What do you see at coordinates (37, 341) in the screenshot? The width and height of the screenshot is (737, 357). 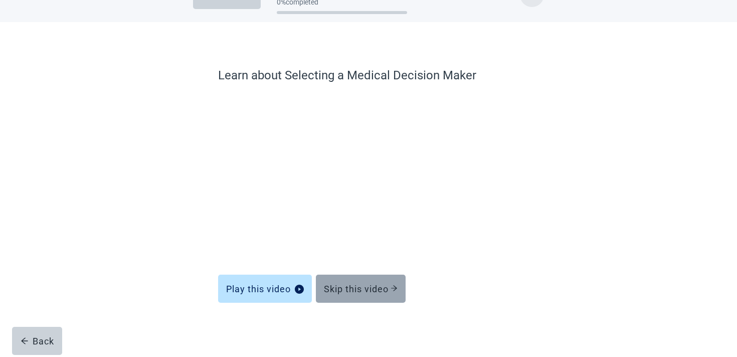 I see `button: arrow-leftBack` at bounding box center [37, 341].